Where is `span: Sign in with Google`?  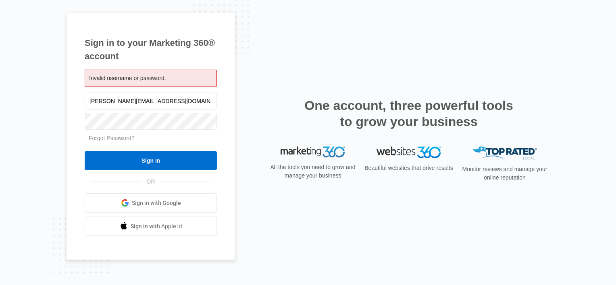 span: Sign in with Google is located at coordinates (156, 203).